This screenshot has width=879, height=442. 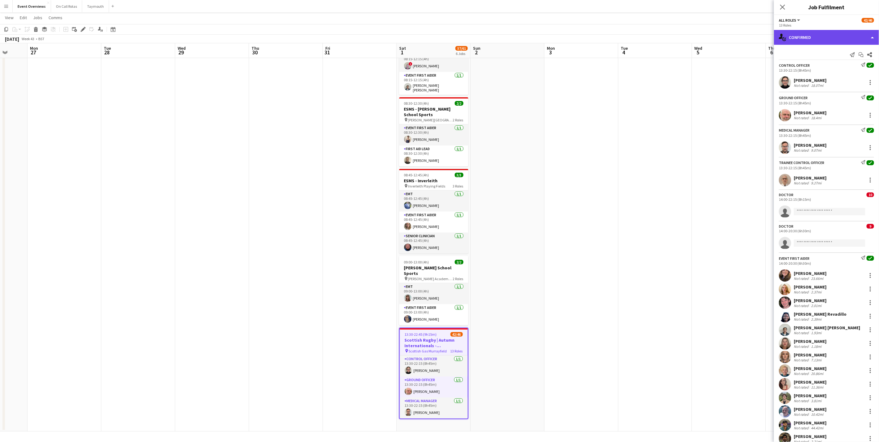 I want to click on span: 3 Roles, so click(x=458, y=186).